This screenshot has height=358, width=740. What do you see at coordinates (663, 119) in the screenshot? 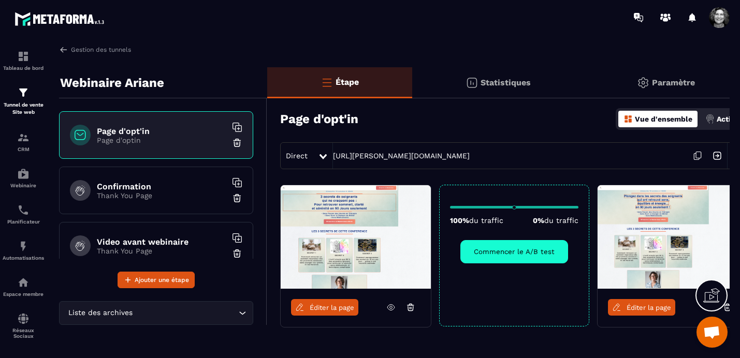
I see `p: Vue d'ensemble` at bounding box center [663, 119].